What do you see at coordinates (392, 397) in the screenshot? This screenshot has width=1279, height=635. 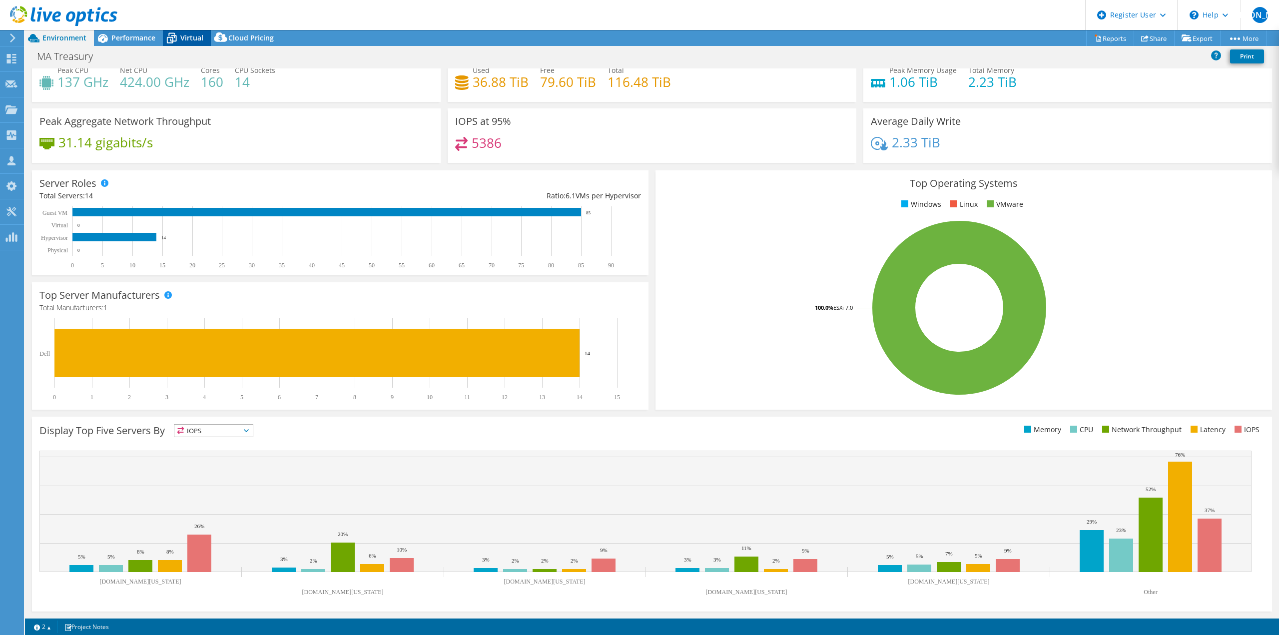 I see `text: 9` at bounding box center [392, 397].